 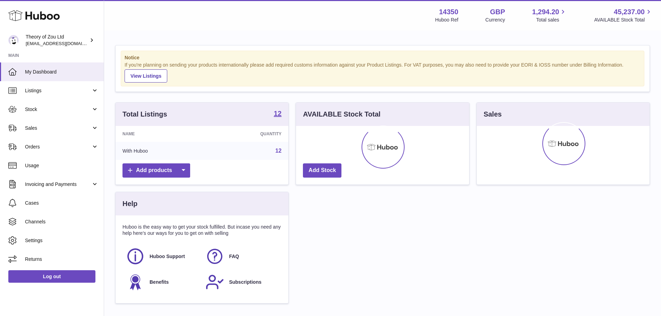 What do you see at coordinates (162, 256) in the screenshot?
I see `a: Huboo Support` at bounding box center [162, 256].